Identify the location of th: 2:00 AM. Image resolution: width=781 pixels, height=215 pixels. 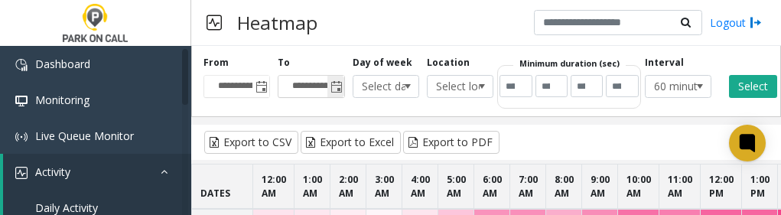
(348, 187).